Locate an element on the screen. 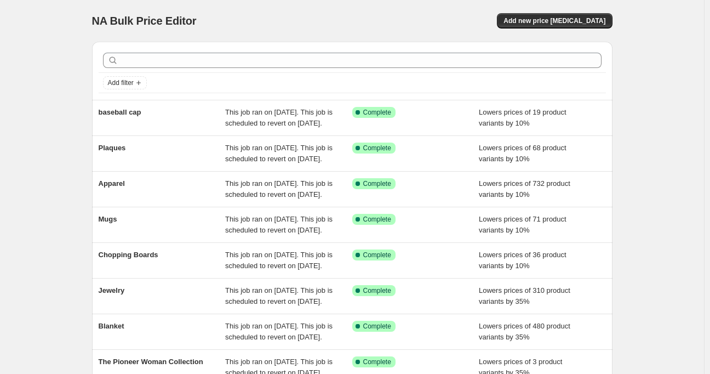 Image resolution: width=710 pixels, height=374 pixels. span: Chopping Boards is located at coordinates (128, 254).